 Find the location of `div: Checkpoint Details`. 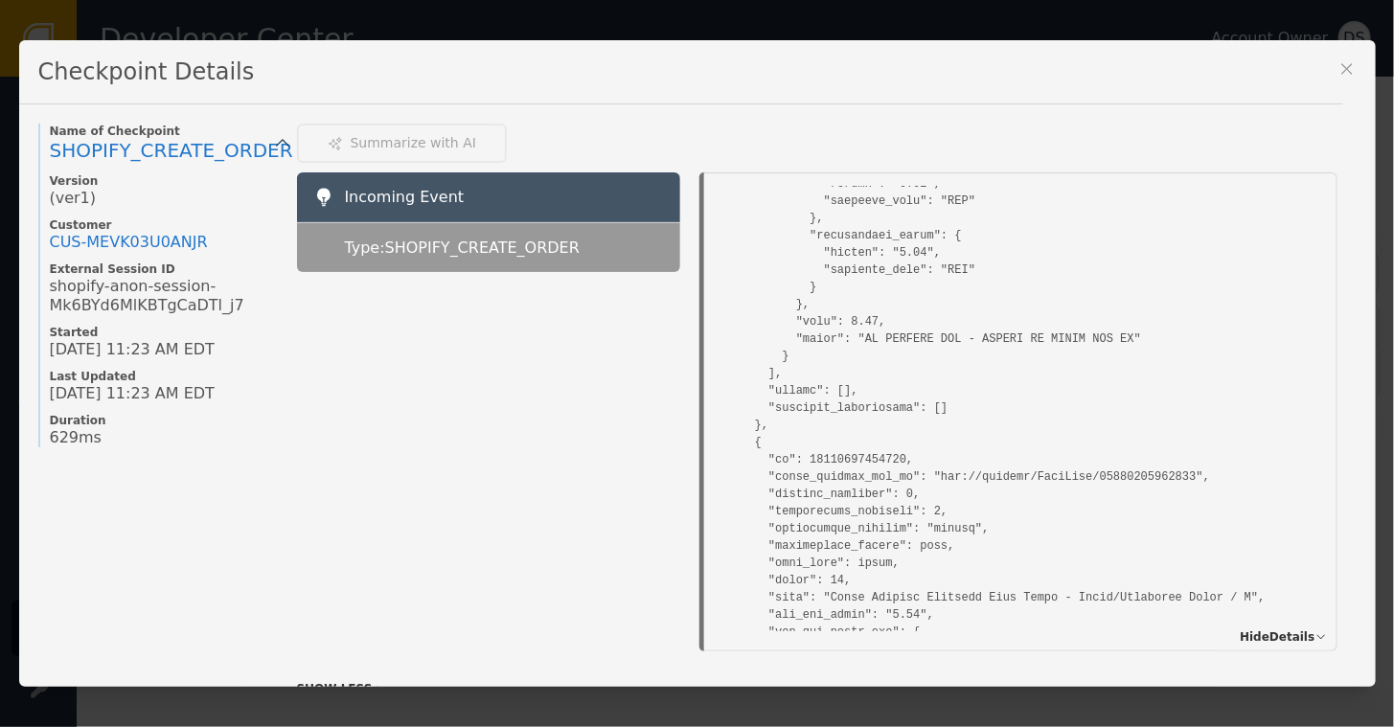

div: Checkpoint Details is located at coordinates (681, 72).